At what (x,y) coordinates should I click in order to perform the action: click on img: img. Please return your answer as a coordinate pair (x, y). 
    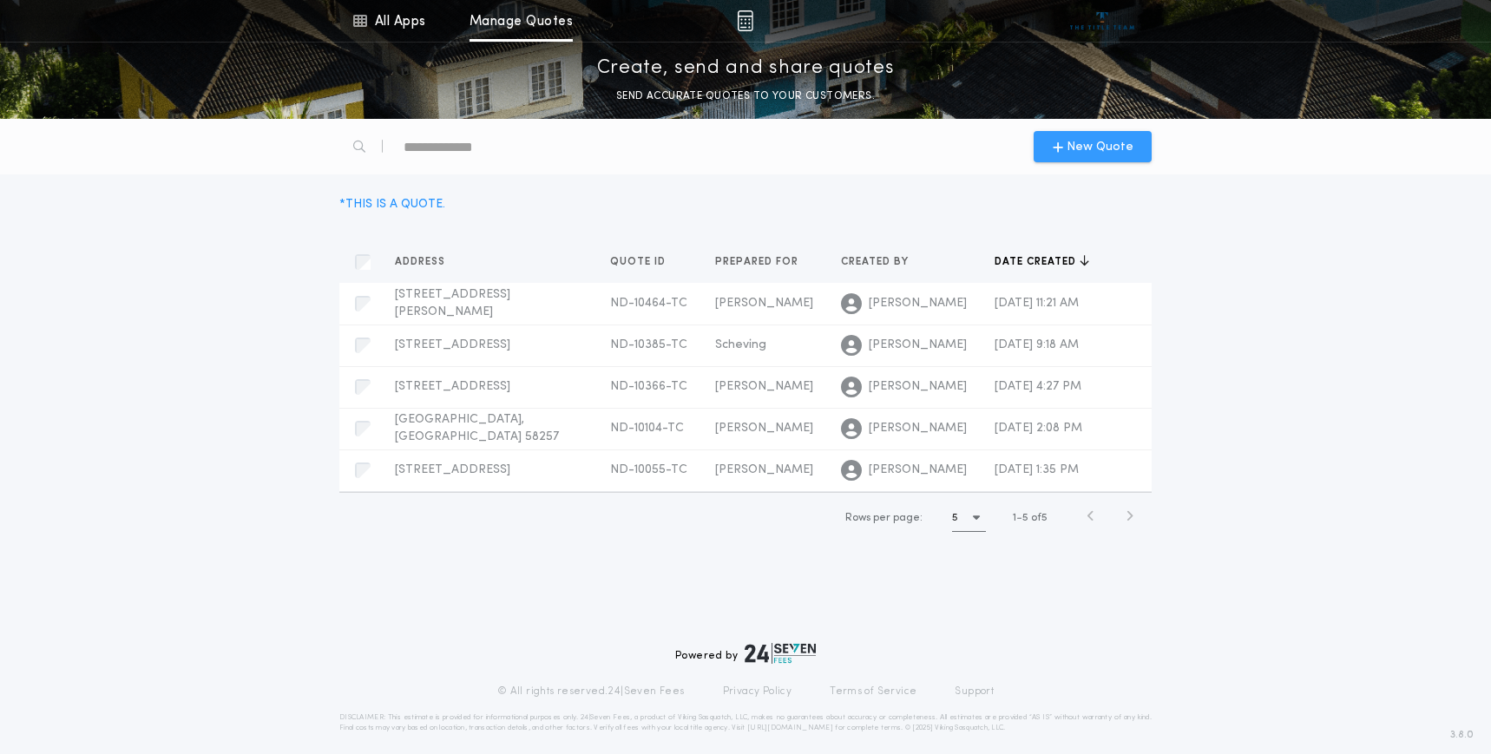
    Looking at the image, I should click on (745, 21).